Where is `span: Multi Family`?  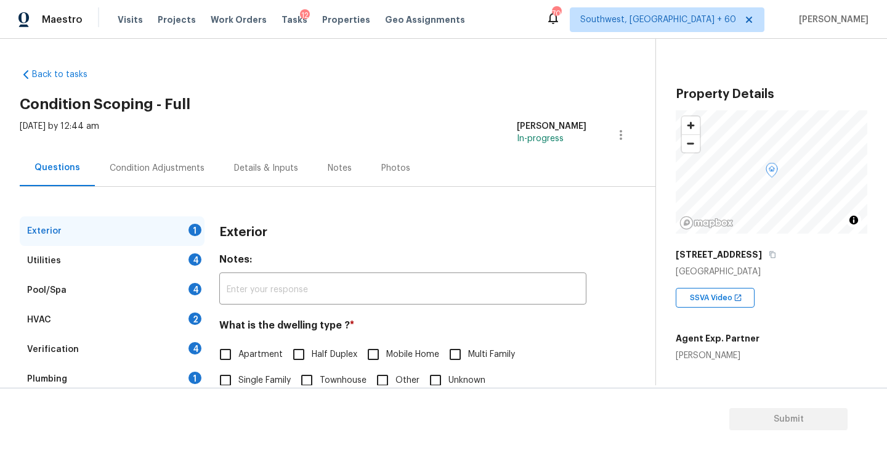 span: Multi Family is located at coordinates (492, 354).